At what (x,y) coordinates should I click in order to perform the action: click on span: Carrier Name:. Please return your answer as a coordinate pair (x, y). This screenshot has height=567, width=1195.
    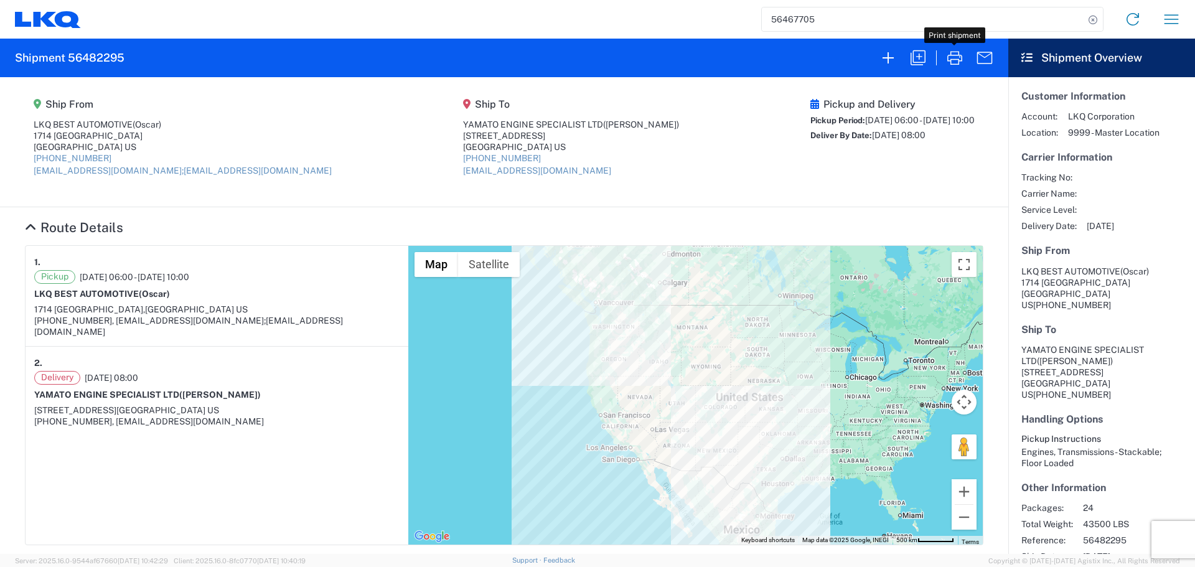
    Looking at the image, I should click on (1048, 193).